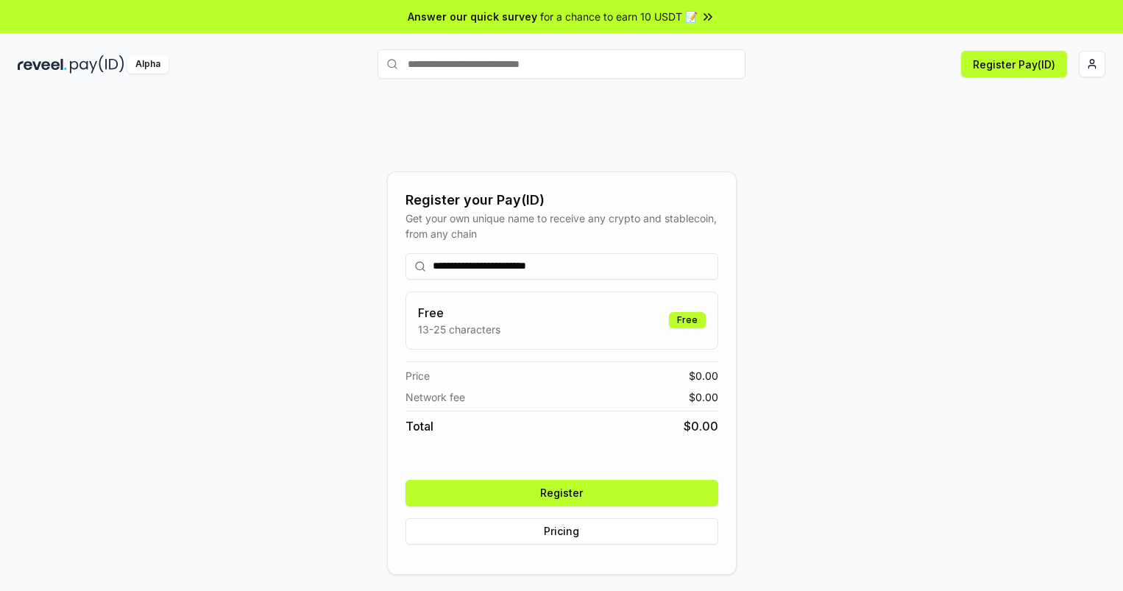 The width and height of the screenshot is (1123, 591). I want to click on div: Register your Pay(ID), so click(561, 200).